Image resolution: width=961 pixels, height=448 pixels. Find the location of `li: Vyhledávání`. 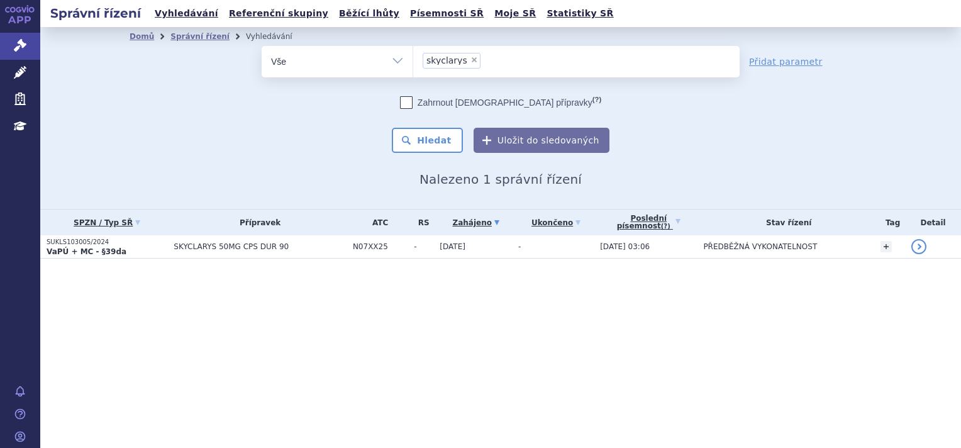

li: Vyhledávání is located at coordinates (277, 36).